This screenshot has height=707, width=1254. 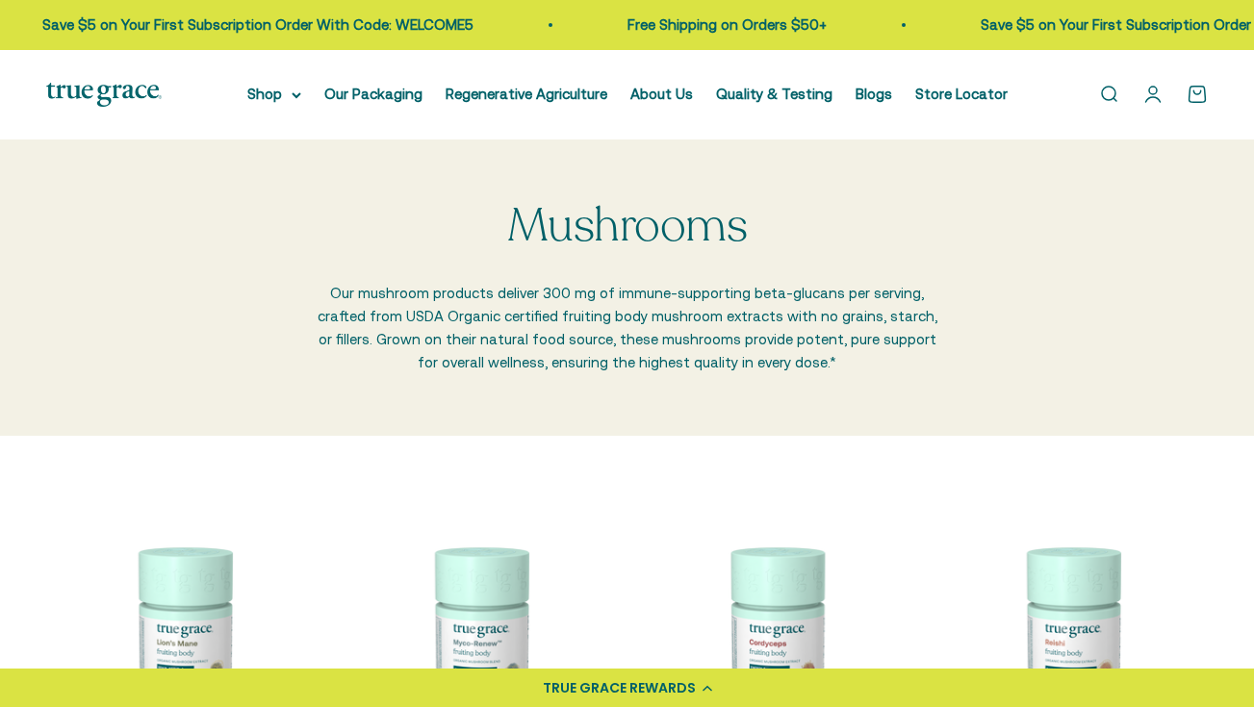 I want to click on a: Quality & Testing, so click(x=774, y=93).